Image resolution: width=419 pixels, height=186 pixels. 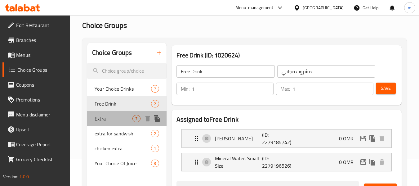 I want to click on span: 3, so click(x=155, y=163).